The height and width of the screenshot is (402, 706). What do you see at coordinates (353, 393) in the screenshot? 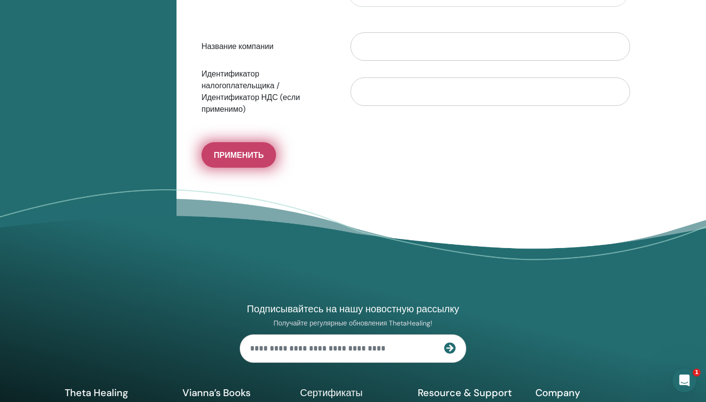
I see `h5: Сертификаты` at bounding box center [353, 393].